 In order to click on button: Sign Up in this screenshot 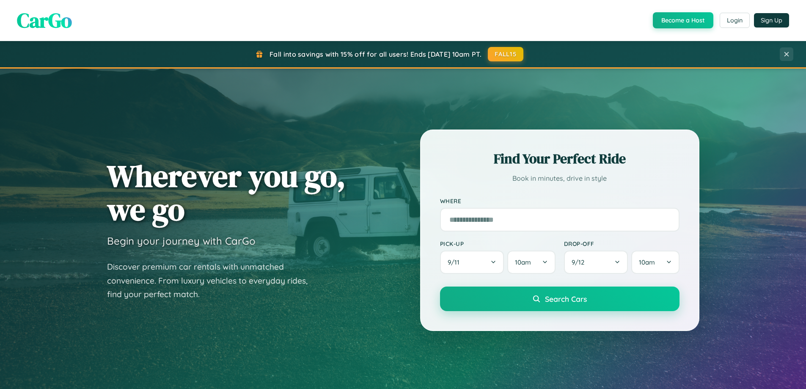, I will do `click(771, 20)`.